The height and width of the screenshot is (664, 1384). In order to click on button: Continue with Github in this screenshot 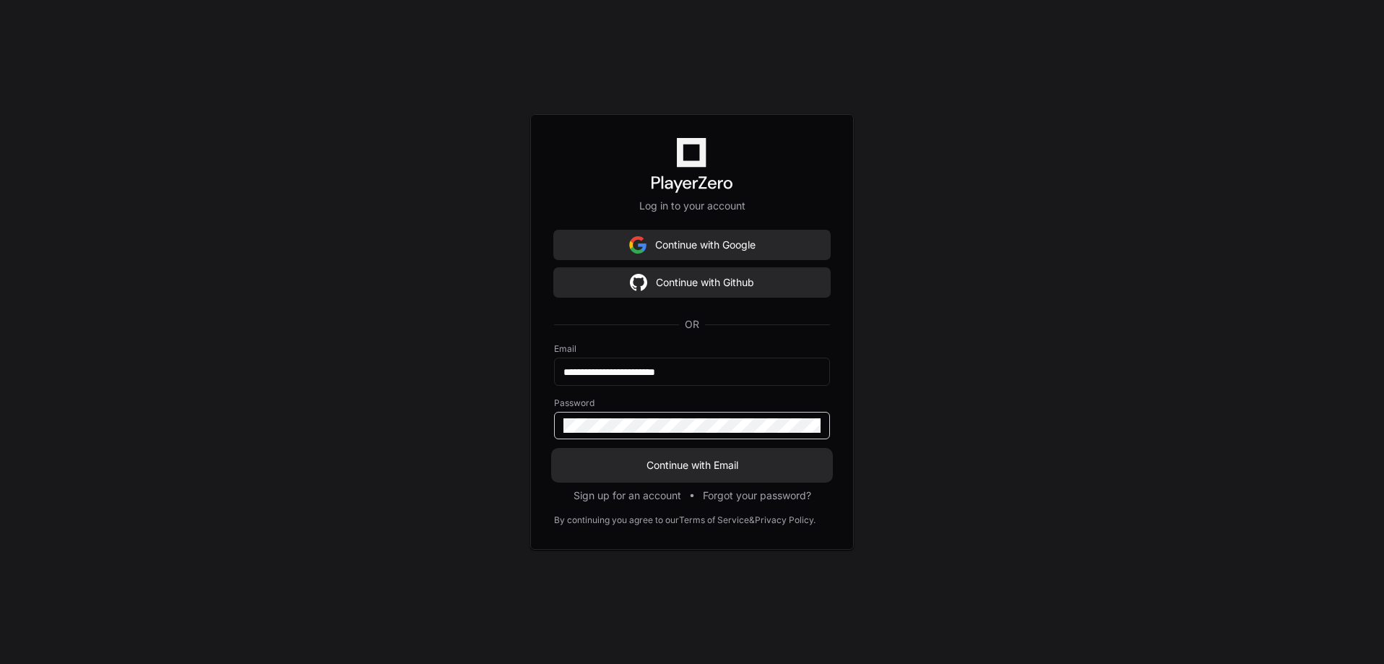, I will do `click(692, 282)`.